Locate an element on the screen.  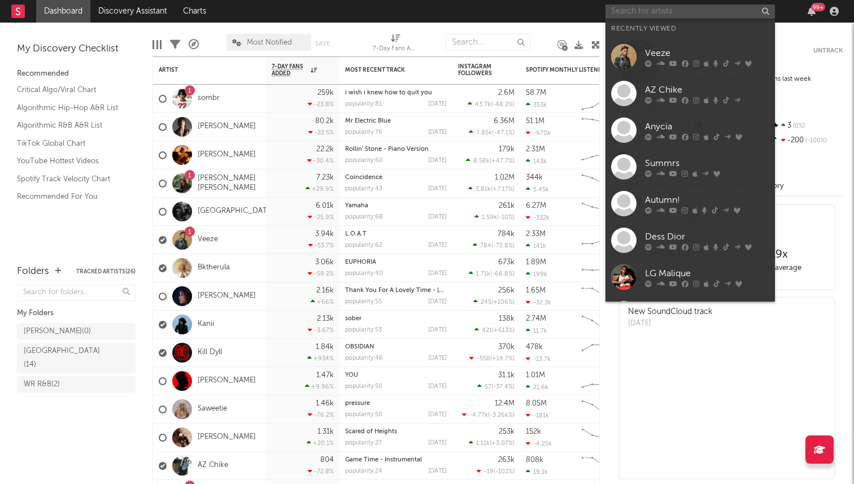
input: Search for folders... is located at coordinates (76, 293).